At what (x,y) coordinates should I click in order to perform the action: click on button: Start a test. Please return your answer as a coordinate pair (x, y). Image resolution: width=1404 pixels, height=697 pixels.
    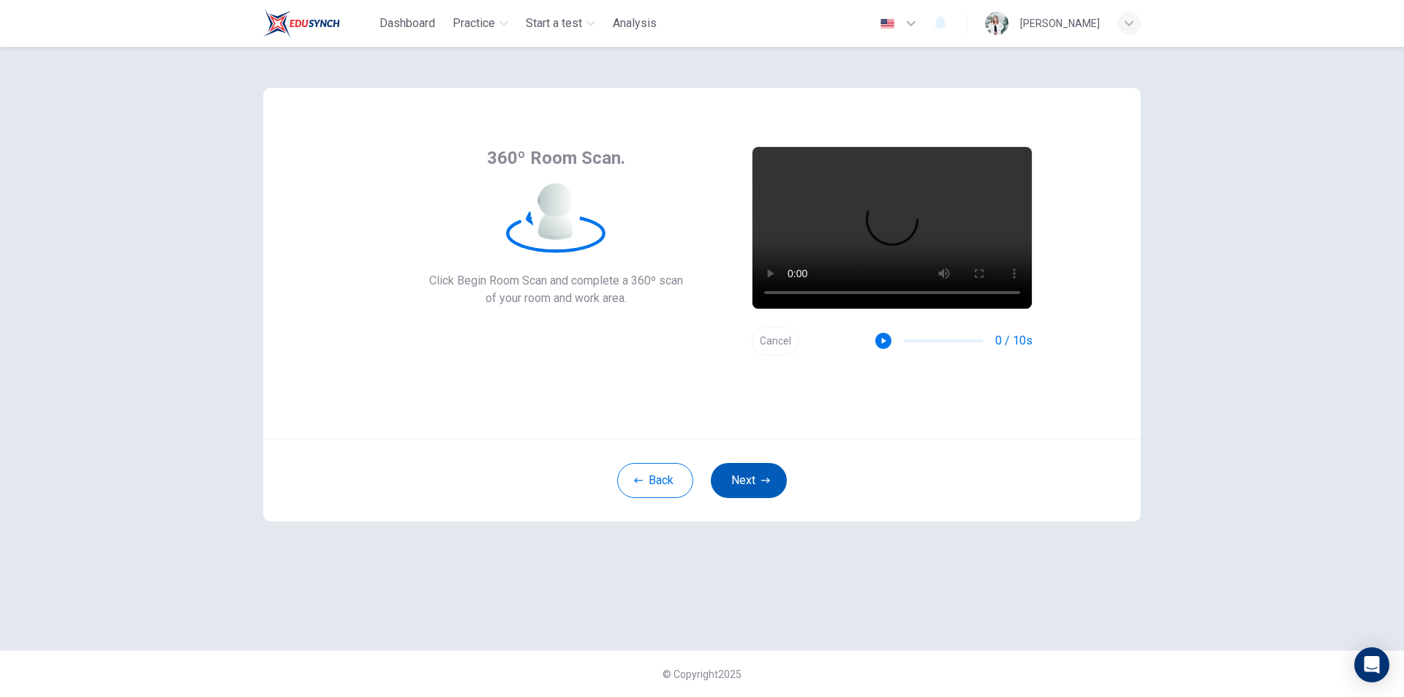
    Looking at the image, I should click on (560, 23).